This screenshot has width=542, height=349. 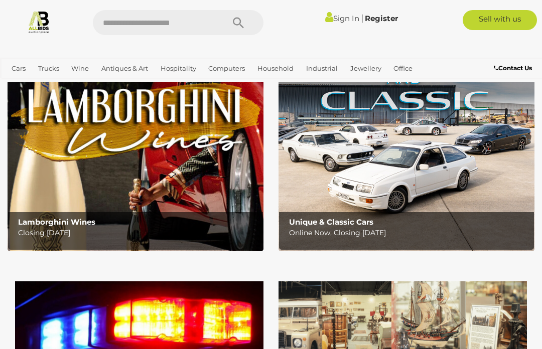 I want to click on a: Register, so click(x=381, y=18).